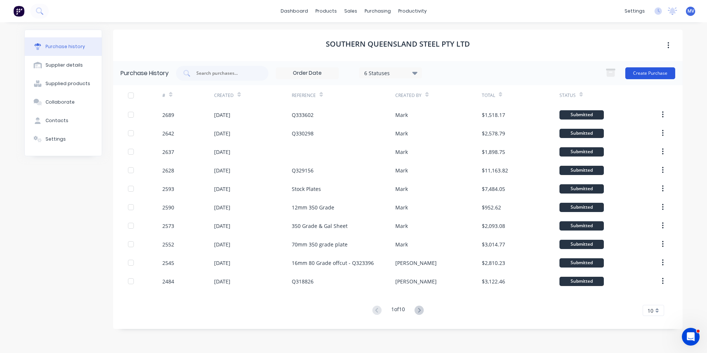 Image resolution: width=707 pixels, height=353 pixels. I want to click on div: $1,518.17, so click(493, 115).